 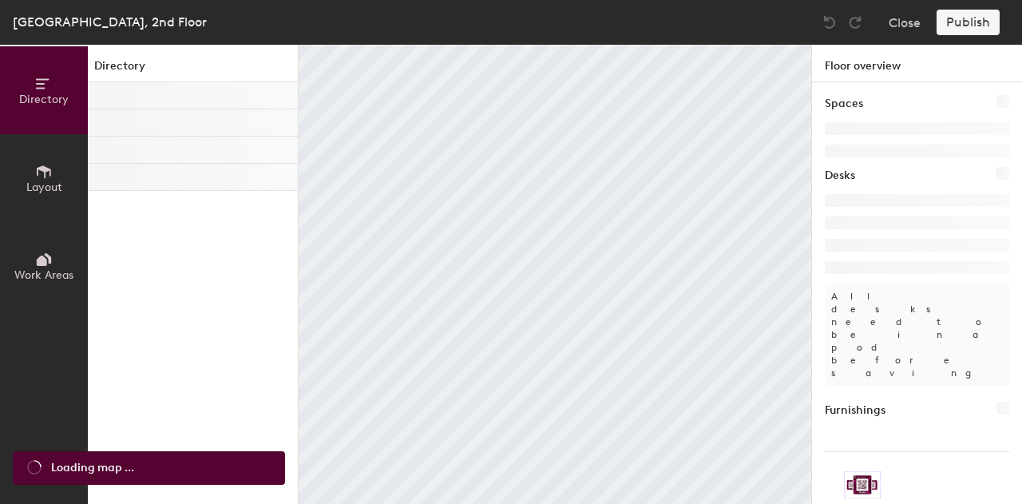 What do you see at coordinates (840, 176) in the screenshot?
I see `h1: Desks` at bounding box center [840, 176].